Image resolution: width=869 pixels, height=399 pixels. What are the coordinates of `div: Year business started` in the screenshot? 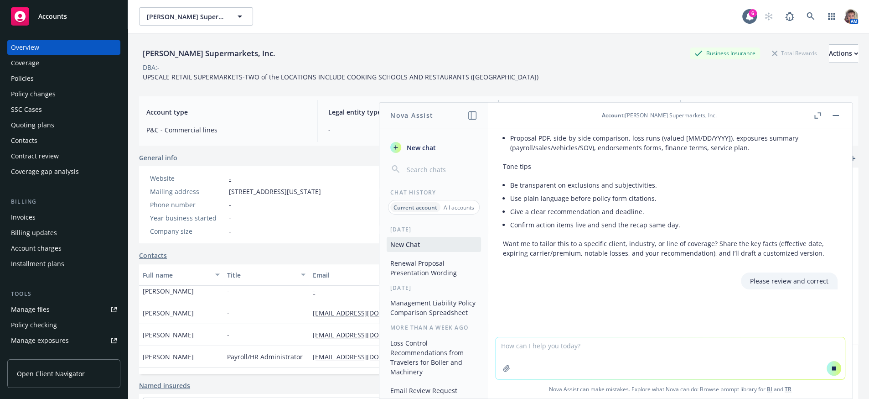 It's located at (187, 218).